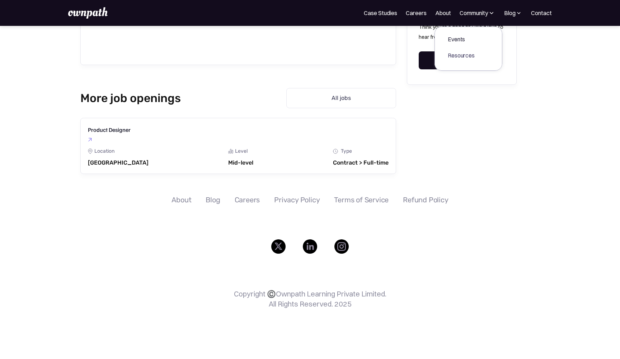 Image resolution: width=620 pixels, height=359 pixels. I want to click on h2: More job openings, so click(135, 98).